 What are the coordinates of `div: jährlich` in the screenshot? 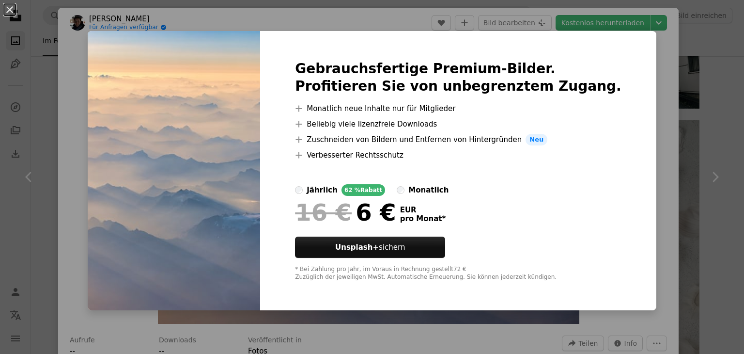 It's located at (322, 190).